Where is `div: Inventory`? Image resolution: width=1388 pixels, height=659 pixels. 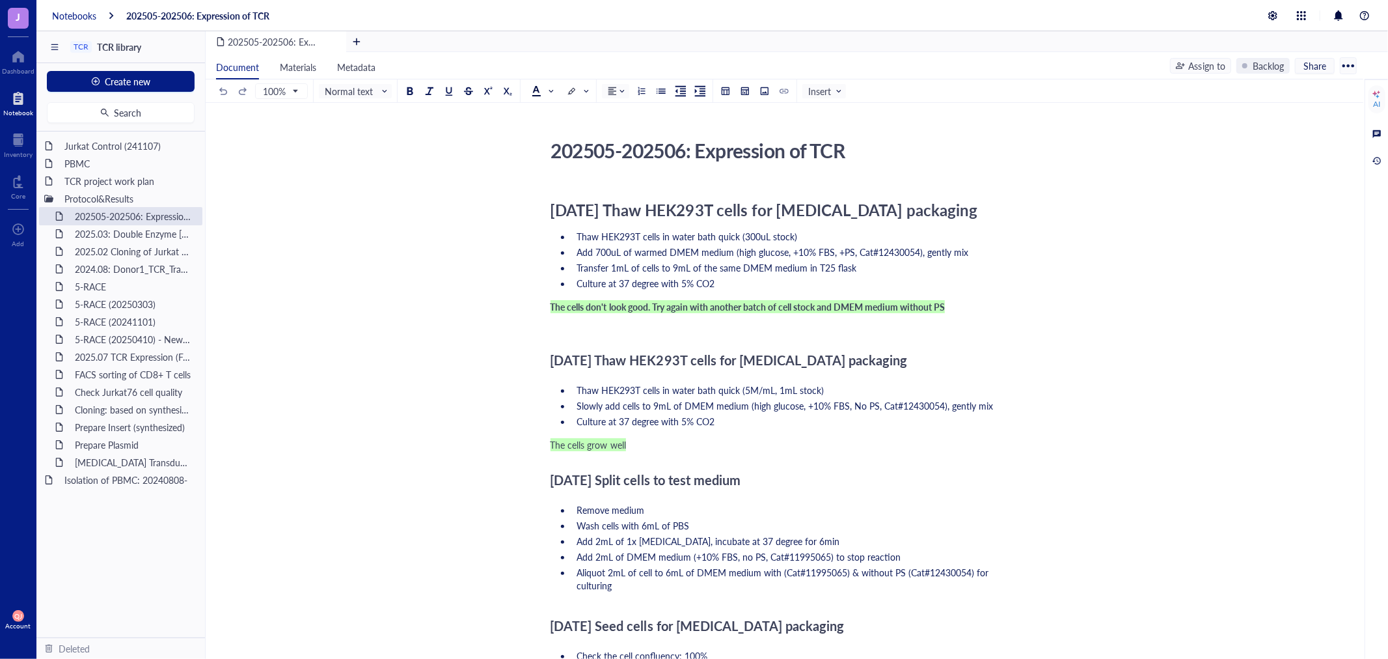
div: Inventory is located at coordinates (18, 154).